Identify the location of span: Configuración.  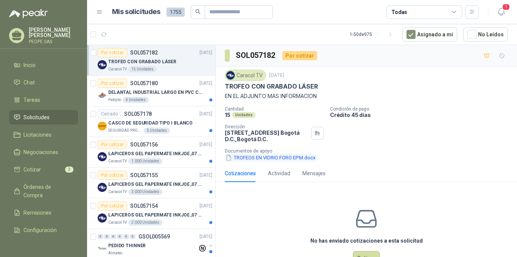
(40, 230).